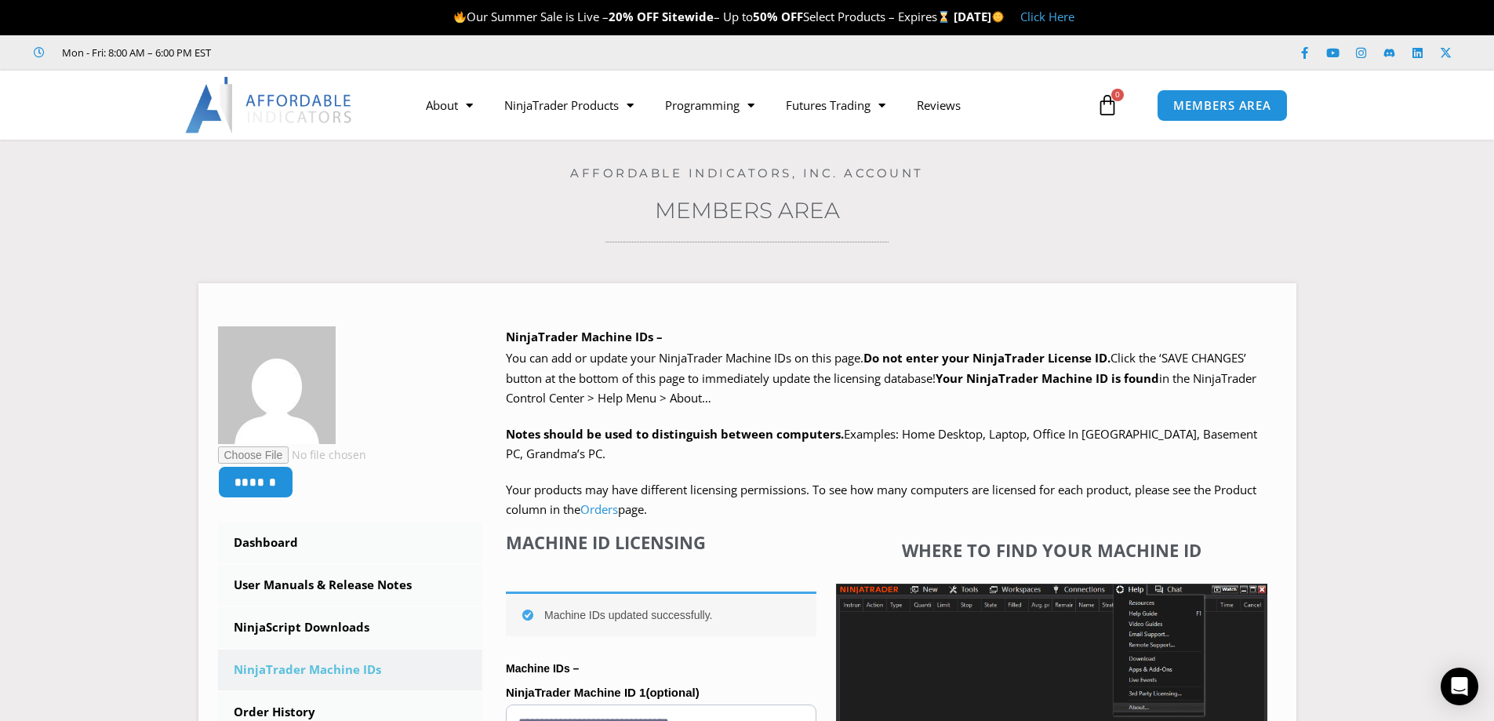 The image size is (1494, 721). Describe the element at coordinates (351, 627) in the screenshot. I see `a: NinjaScript Downloads` at that location.